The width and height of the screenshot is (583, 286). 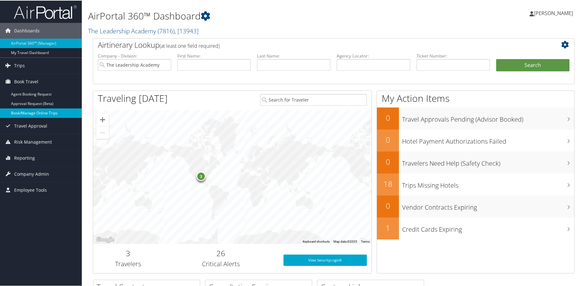 I want to click on span: Employee Tools, so click(x=31, y=190).